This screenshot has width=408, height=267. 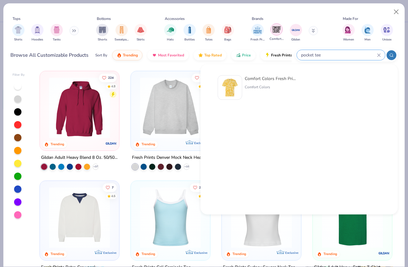 I want to click on img: 61d0f7fa-d448-414b-acbf-5d07f88334cb, so click(x=238, y=217).